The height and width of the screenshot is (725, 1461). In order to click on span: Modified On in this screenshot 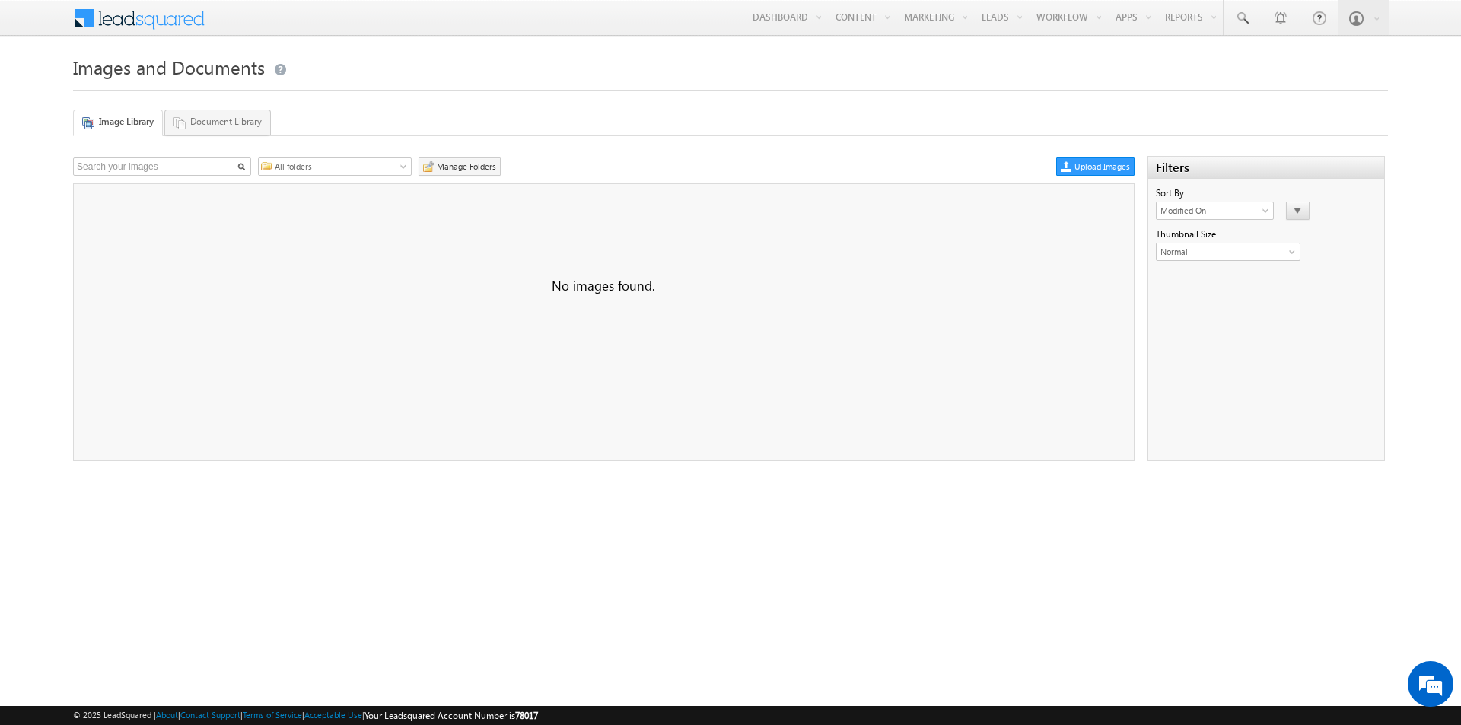, I will do `click(1210, 211)`.